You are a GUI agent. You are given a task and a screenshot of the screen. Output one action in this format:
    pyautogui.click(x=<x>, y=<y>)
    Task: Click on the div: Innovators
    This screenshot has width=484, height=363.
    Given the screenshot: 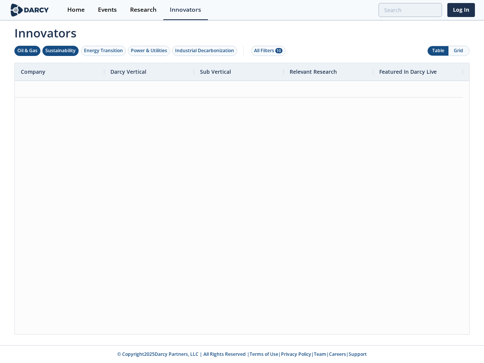 What is the action you would take?
    pyautogui.click(x=185, y=10)
    